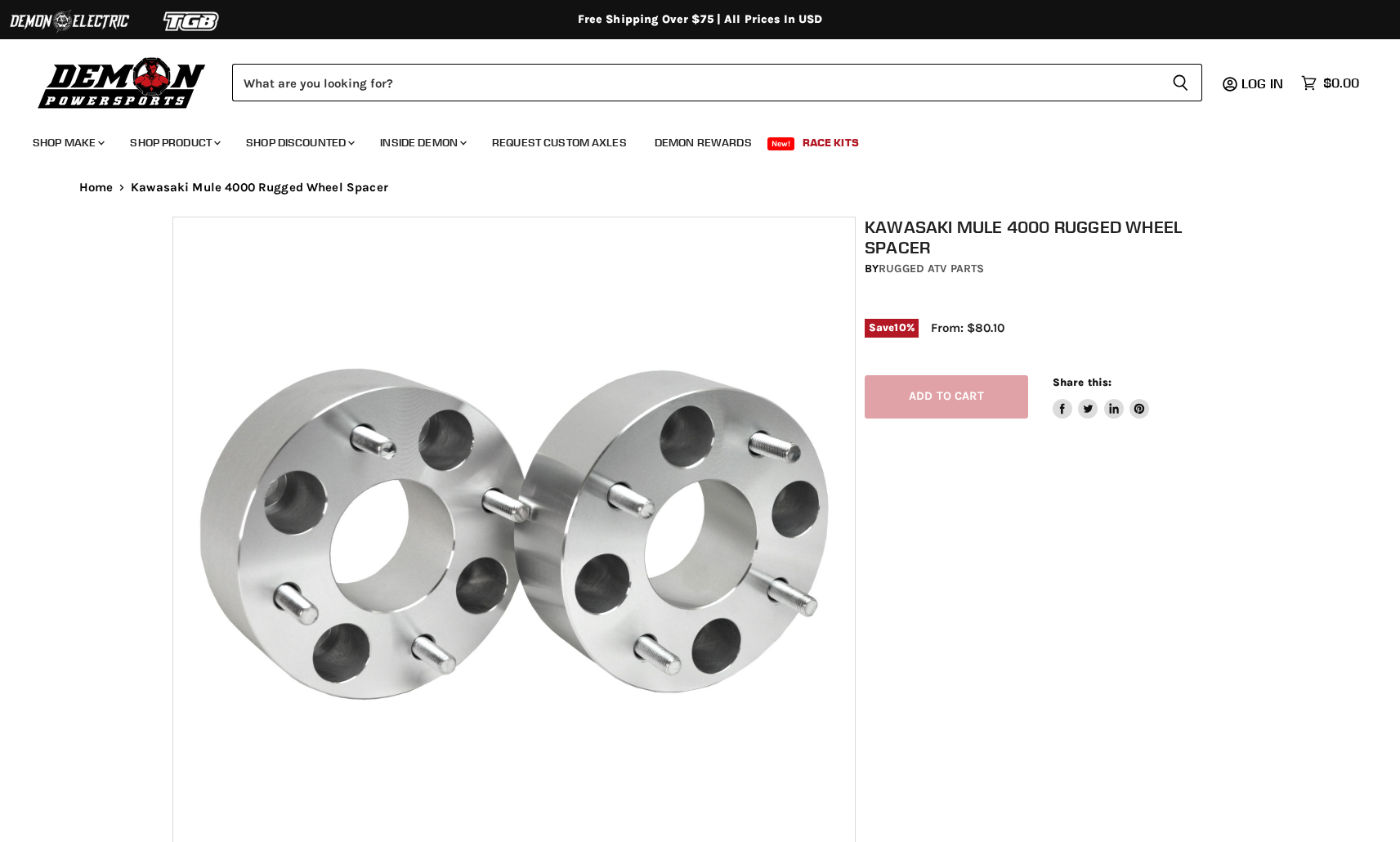 The image size is (1400, 842). Describe the element at coordinates (1330, 82) in the screenshot. I see `a: $0.00` at that location.